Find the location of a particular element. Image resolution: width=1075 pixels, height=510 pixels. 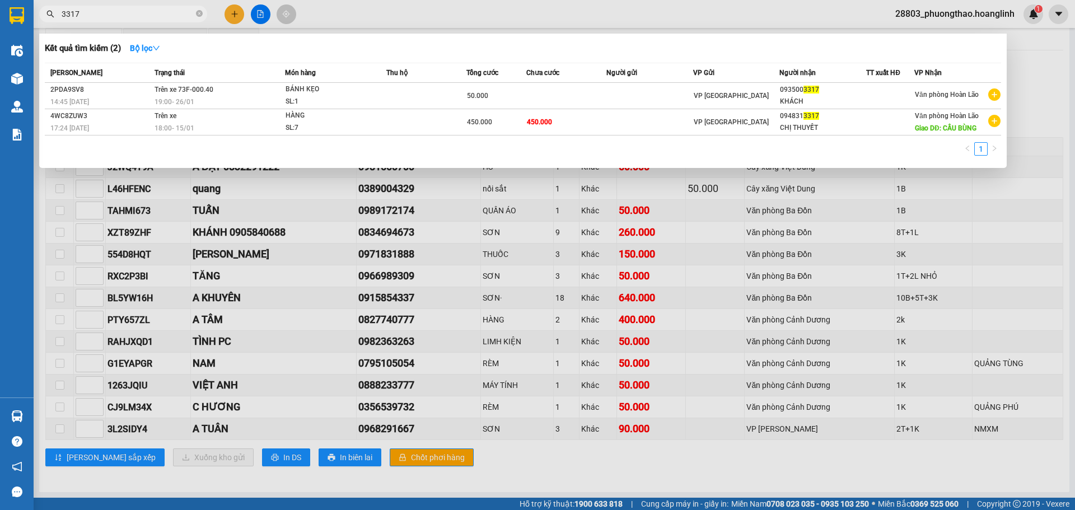

span: VP Gửi is located at coordinates (704, 73).